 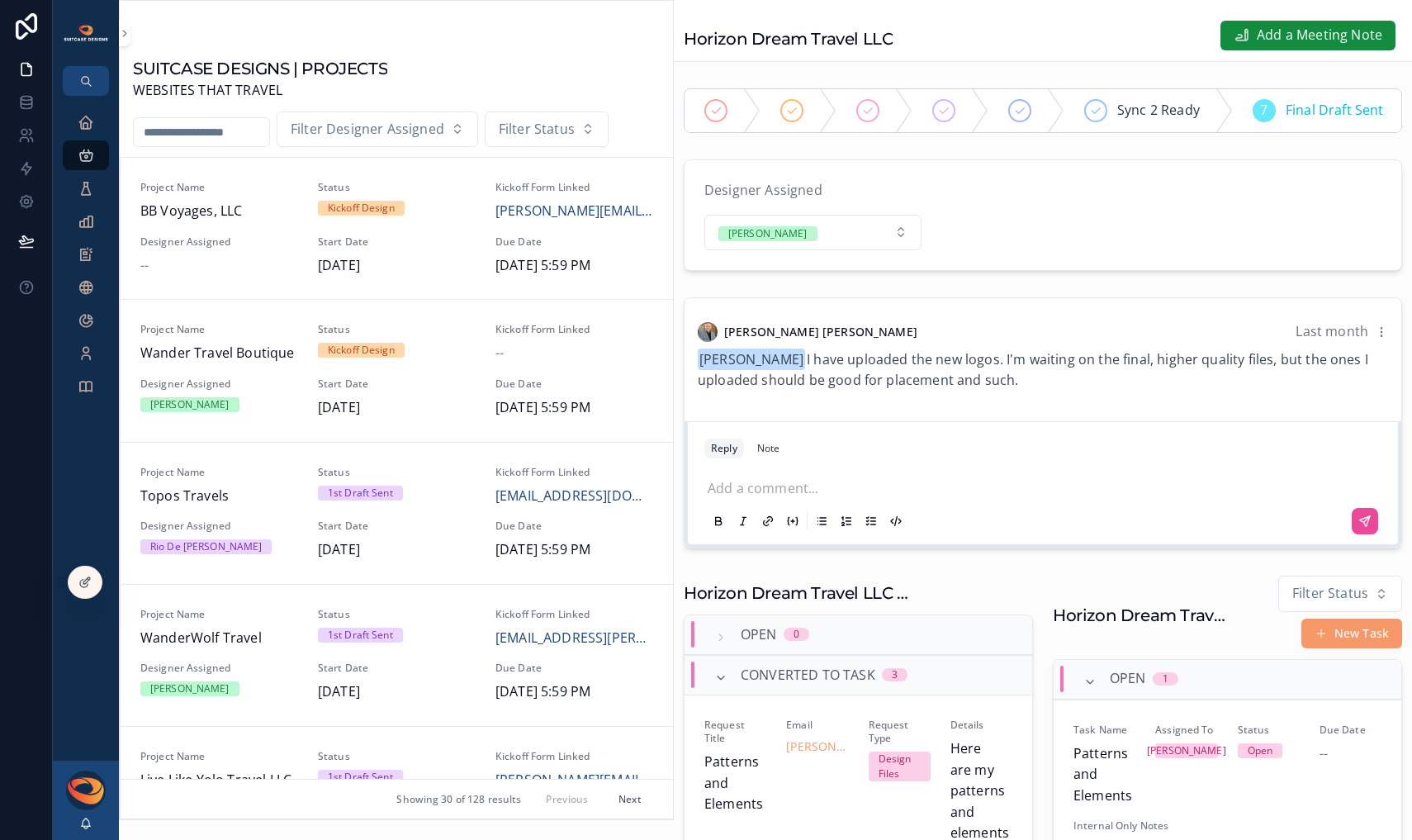 What do you see at coordinates (459, 799) in the screenshot?
I see `span: Showing 30 of 128 results` at bounding box center [459, 799].